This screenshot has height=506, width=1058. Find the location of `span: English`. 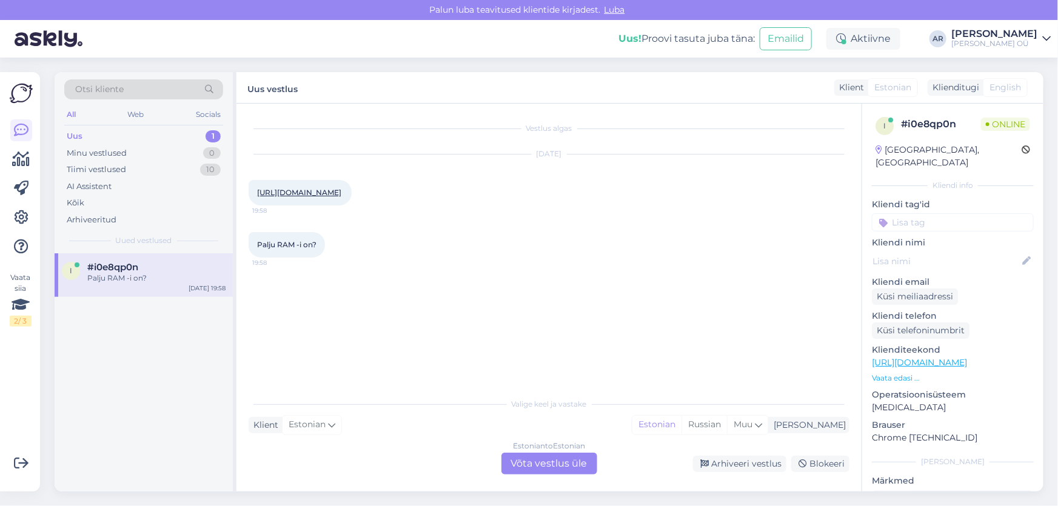

span: English is located at coordinates (1005, 87).